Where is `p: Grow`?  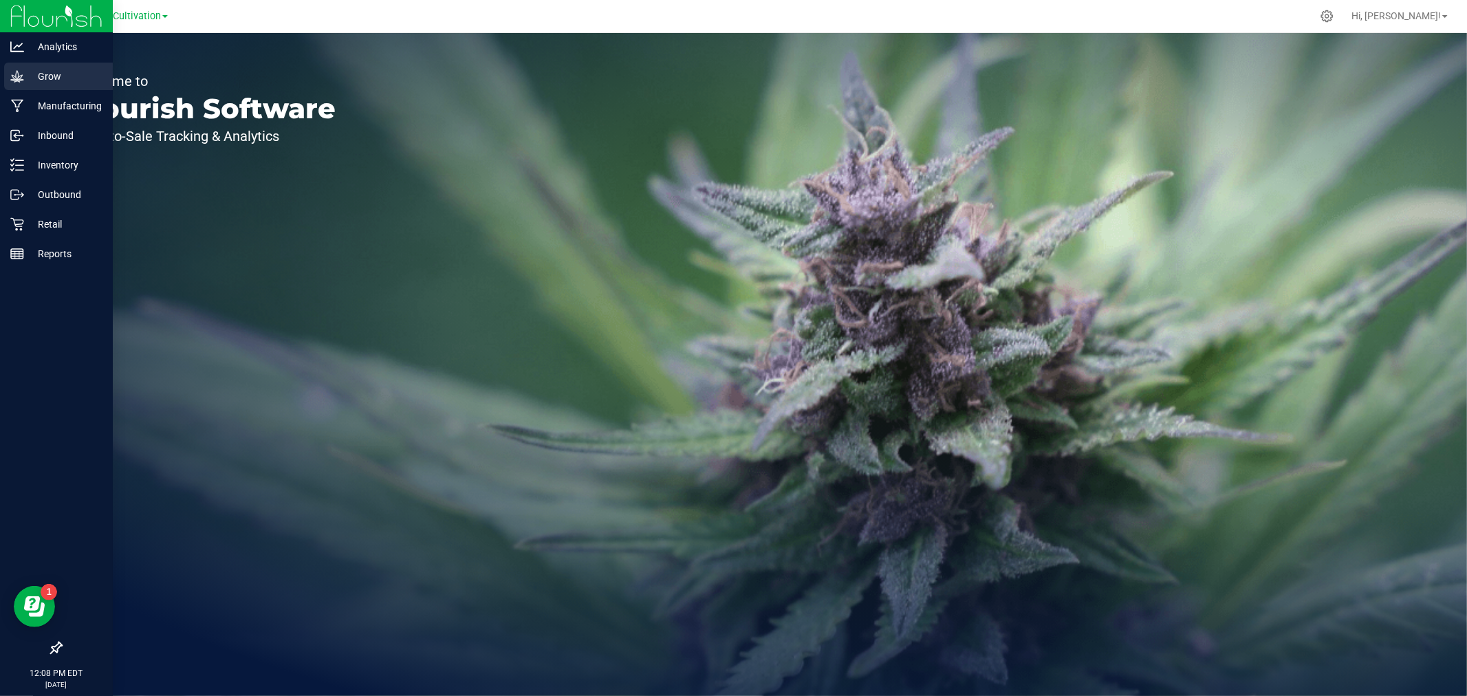
p: Grow is located at coordinates (65, 76).